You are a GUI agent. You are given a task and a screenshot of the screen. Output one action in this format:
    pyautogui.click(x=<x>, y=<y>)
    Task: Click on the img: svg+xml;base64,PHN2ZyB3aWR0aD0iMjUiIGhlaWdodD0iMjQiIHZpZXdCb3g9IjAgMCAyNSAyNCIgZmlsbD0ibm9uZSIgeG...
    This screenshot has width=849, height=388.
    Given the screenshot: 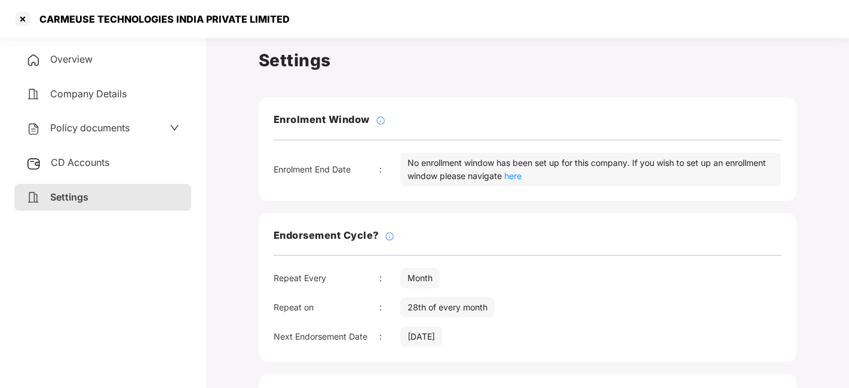 What is the action you would take?
    pyautogui.click(x=33, y=164)
    